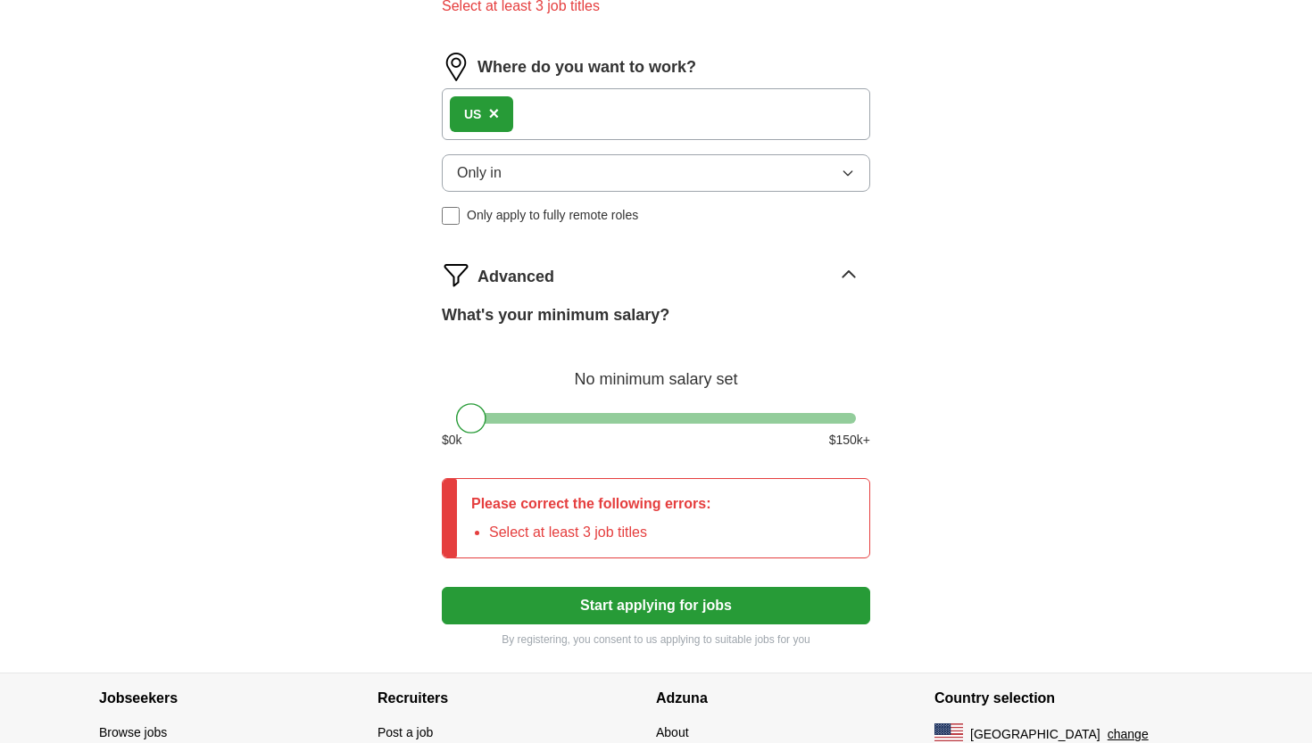  I want to click on a: About, so click(672, 733).